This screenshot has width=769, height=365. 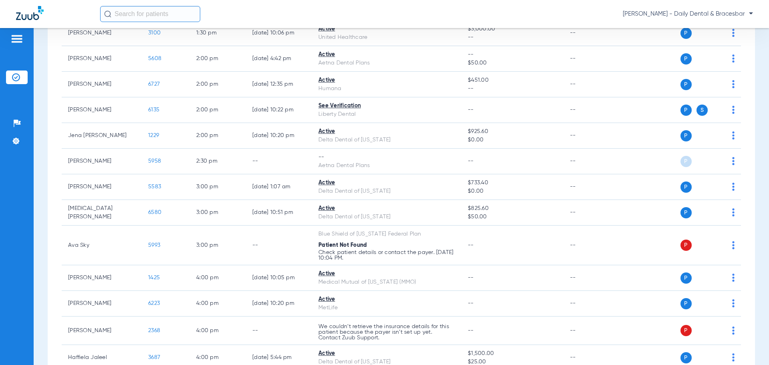 I want to click on span: $0.00, so click(x=512, y=140).